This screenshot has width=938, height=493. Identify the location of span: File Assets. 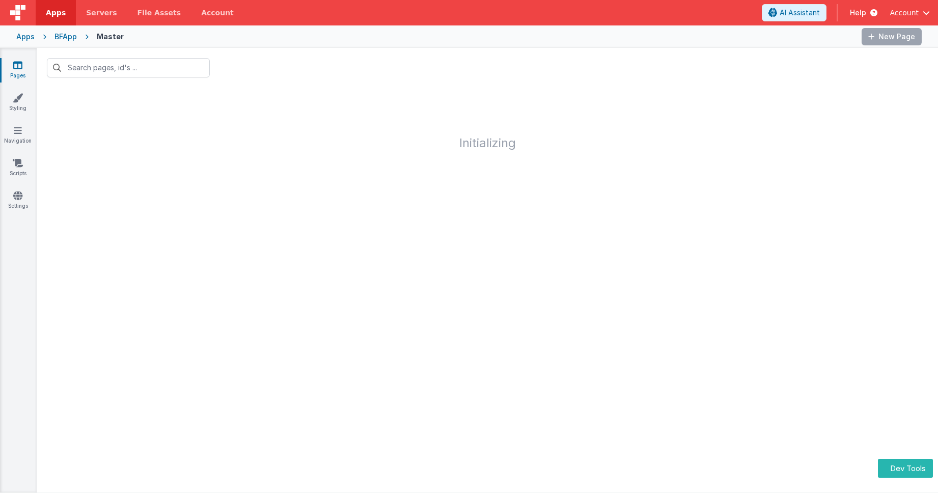
(159, 13).